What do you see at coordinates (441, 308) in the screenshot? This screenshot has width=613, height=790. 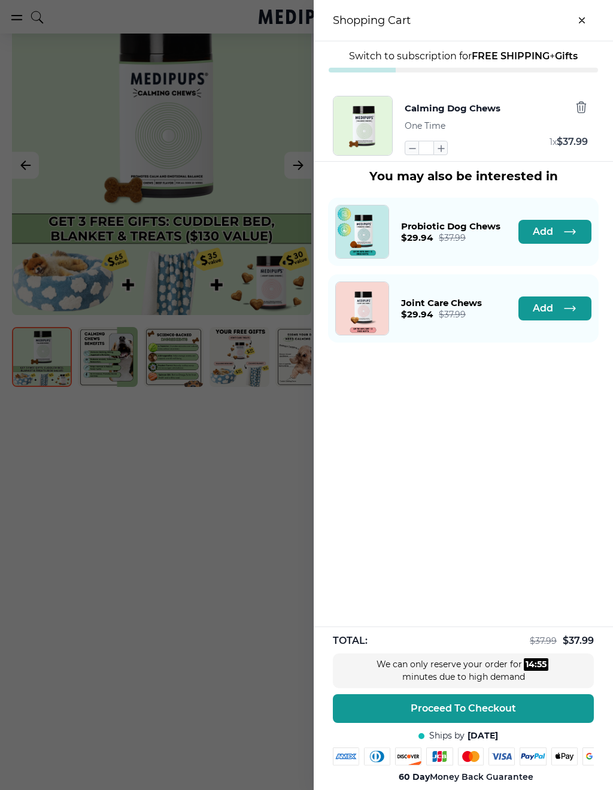 I see `a: Joint Care Chews$29.94$37.99` at bounding box center [441, 308].